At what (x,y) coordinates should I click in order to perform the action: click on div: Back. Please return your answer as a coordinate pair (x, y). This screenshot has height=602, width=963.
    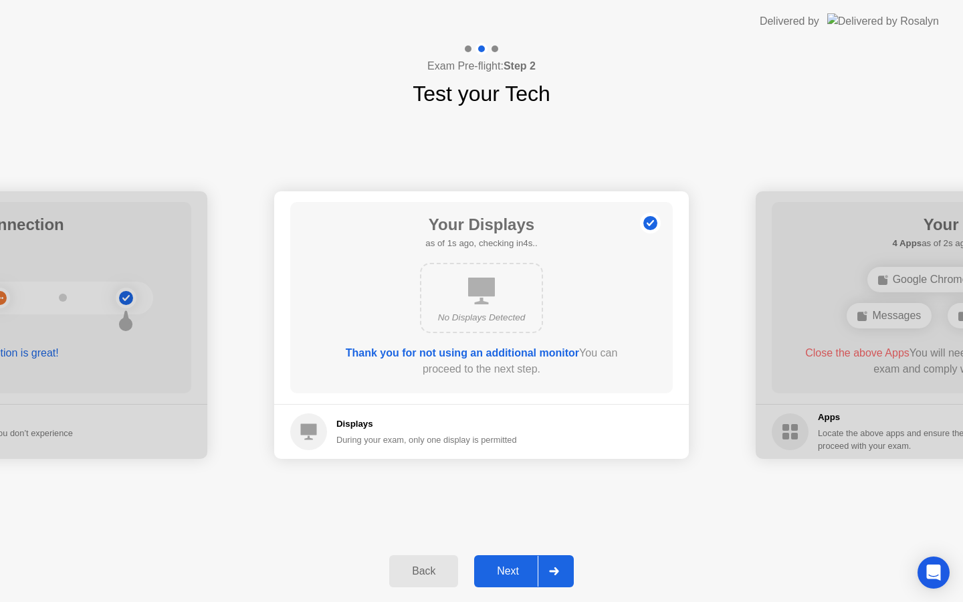
    Looking at the image, I should click on (423, 571).